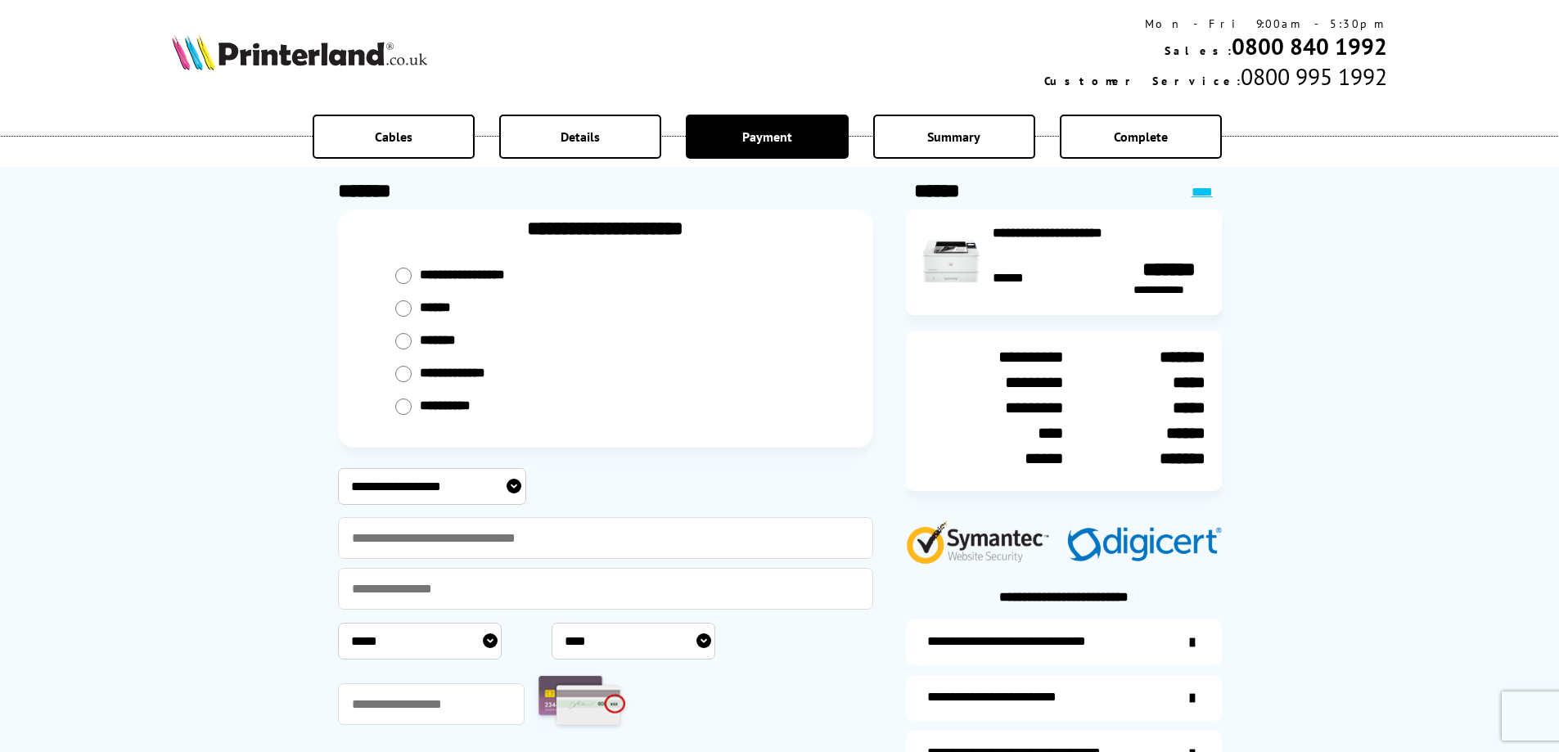 This screenshot has width=1559, height=752. Describe the element at coordinates (1141, 137) in the screenshot. I see `span: Complete` at that location.